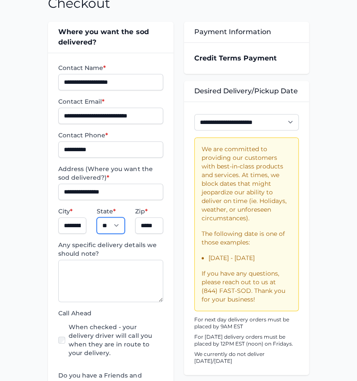 The image size is (357, 381). What do you see at coordinates (111, 211) in the screenshot?
I see `label: State` at bounding box center [111, 211].